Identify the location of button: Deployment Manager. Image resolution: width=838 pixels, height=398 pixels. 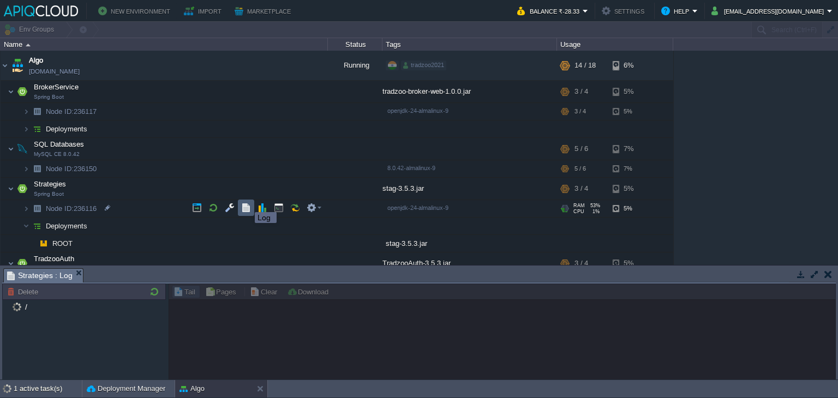
(126, 389).